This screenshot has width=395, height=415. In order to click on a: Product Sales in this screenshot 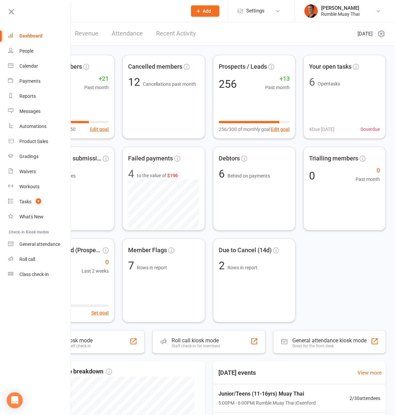, I will do `click(40, 141)`.